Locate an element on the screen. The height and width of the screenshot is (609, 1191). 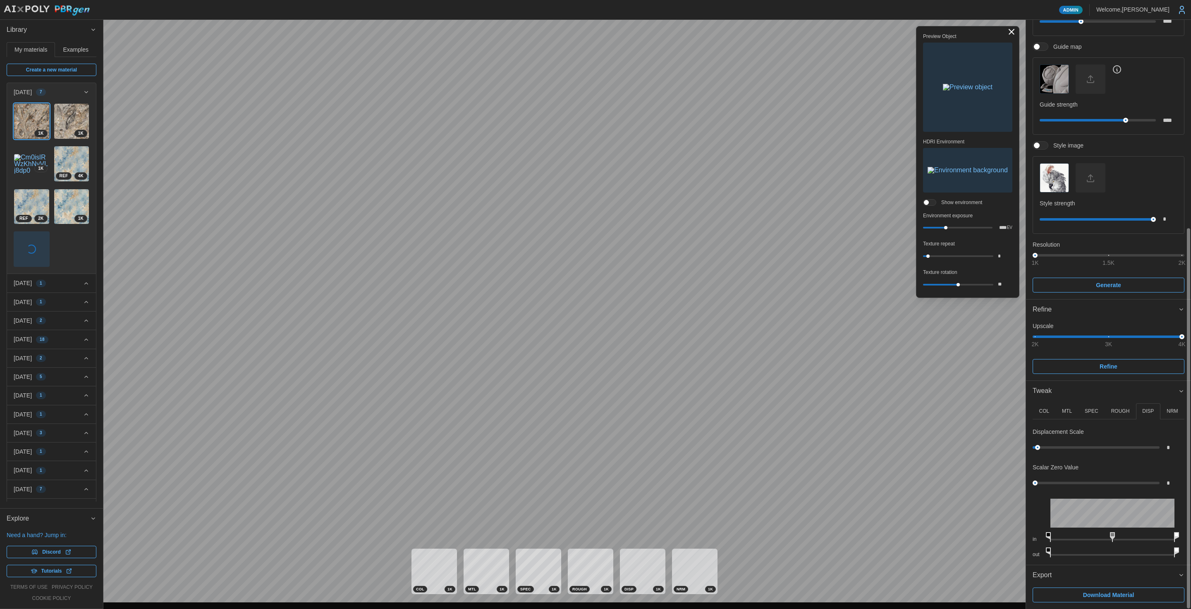
span: Library is located at coordinates (48, 30).